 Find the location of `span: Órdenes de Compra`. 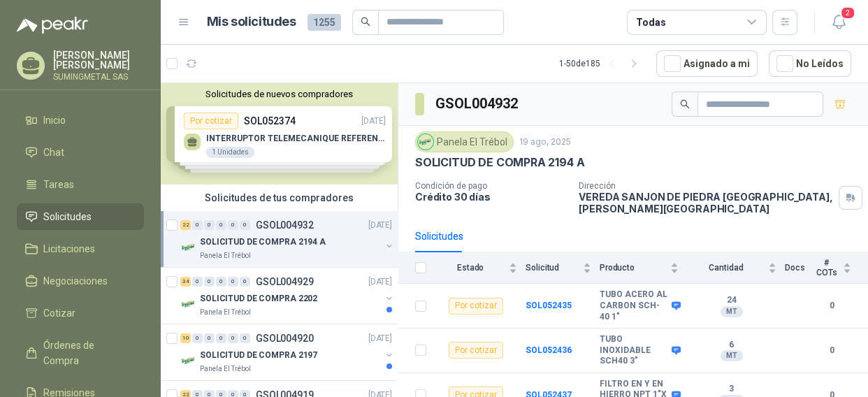

span: Órdenes de Compra is located at coordinates (87, 353).